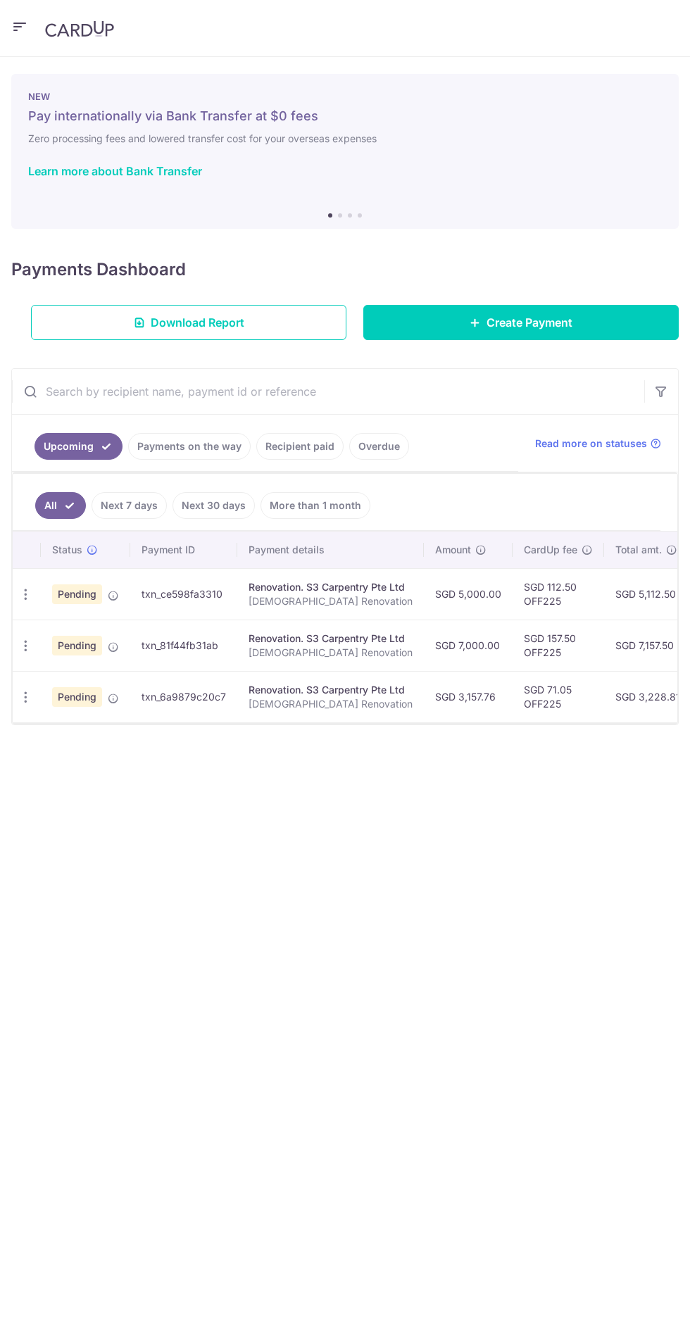  Describe the element at coordinates (559, 697) in the screenshot. I see `td: SGD 71.05 OFF225` at that location.